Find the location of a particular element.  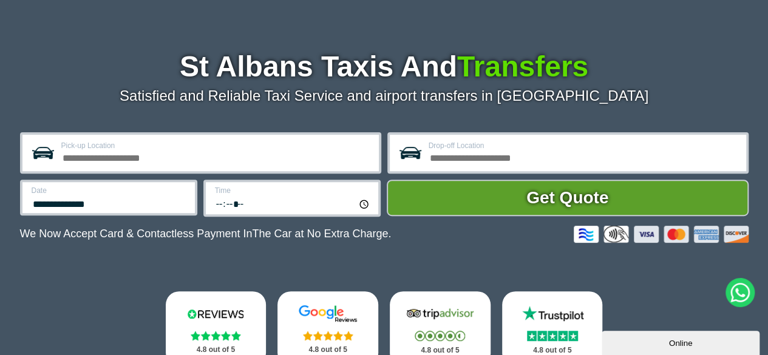

img: Credit And Debit Cards is located at coordinates (661, 234).